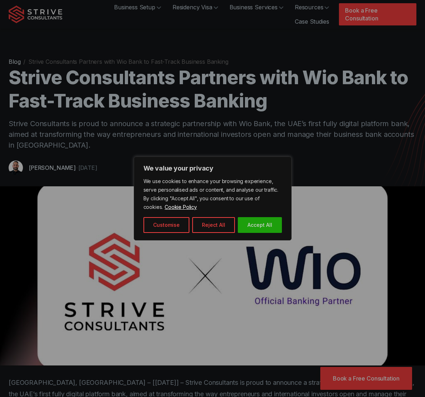 The height and width of the screenshot is (397, 425). Describe the element at coordinates (212, 194) in the screenshot. I see `p: We use cookies to enhance your browsing experience, serve personalised ads or content, and analys...` at that location.